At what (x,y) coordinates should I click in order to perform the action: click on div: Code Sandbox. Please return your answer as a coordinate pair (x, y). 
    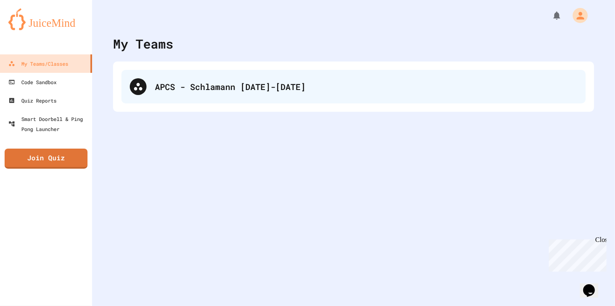
    Looking at the image, I should click on (32, 82).